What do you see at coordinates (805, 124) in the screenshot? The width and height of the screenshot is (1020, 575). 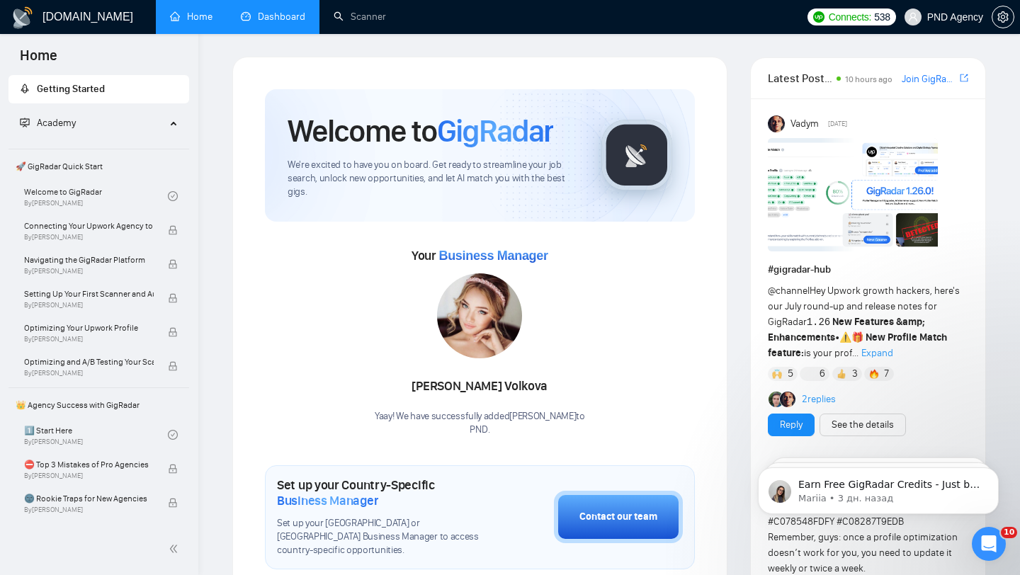 I see `span: Vadym` at bounding box center [805, 124].